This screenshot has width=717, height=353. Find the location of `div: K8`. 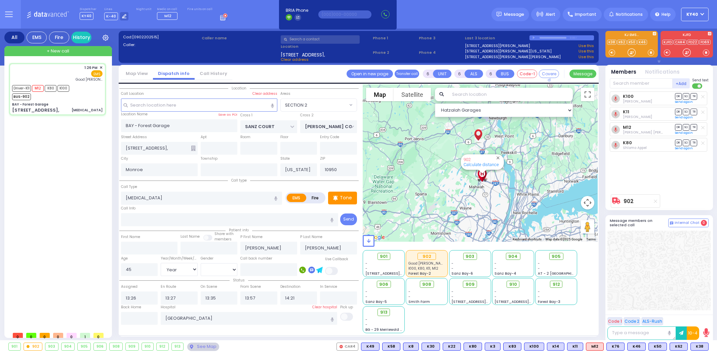

div: K8 is located at coordinates (411, 347).